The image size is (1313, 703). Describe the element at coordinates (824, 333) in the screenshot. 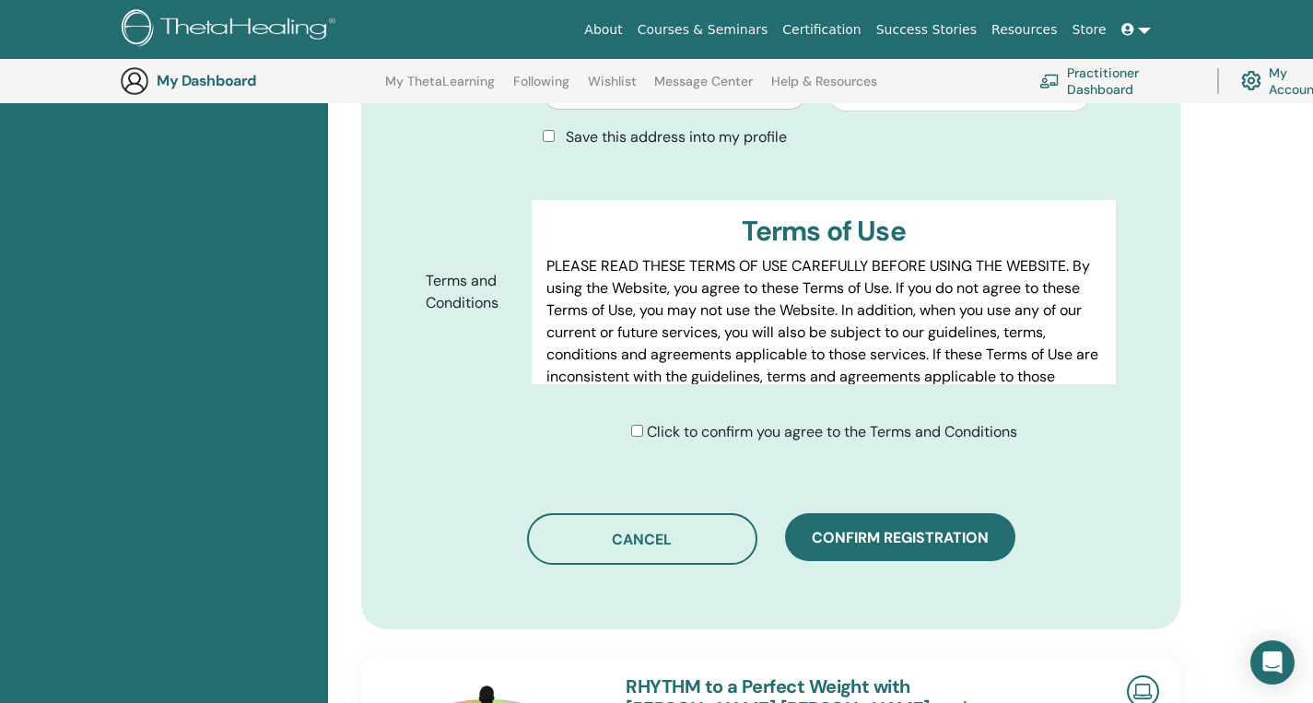

I see `p: PLEASE READ THESE TERMS OF USE CAREFULLY BEFORE USING THE WEBSITE. By using the Website, you agre...` at that location.